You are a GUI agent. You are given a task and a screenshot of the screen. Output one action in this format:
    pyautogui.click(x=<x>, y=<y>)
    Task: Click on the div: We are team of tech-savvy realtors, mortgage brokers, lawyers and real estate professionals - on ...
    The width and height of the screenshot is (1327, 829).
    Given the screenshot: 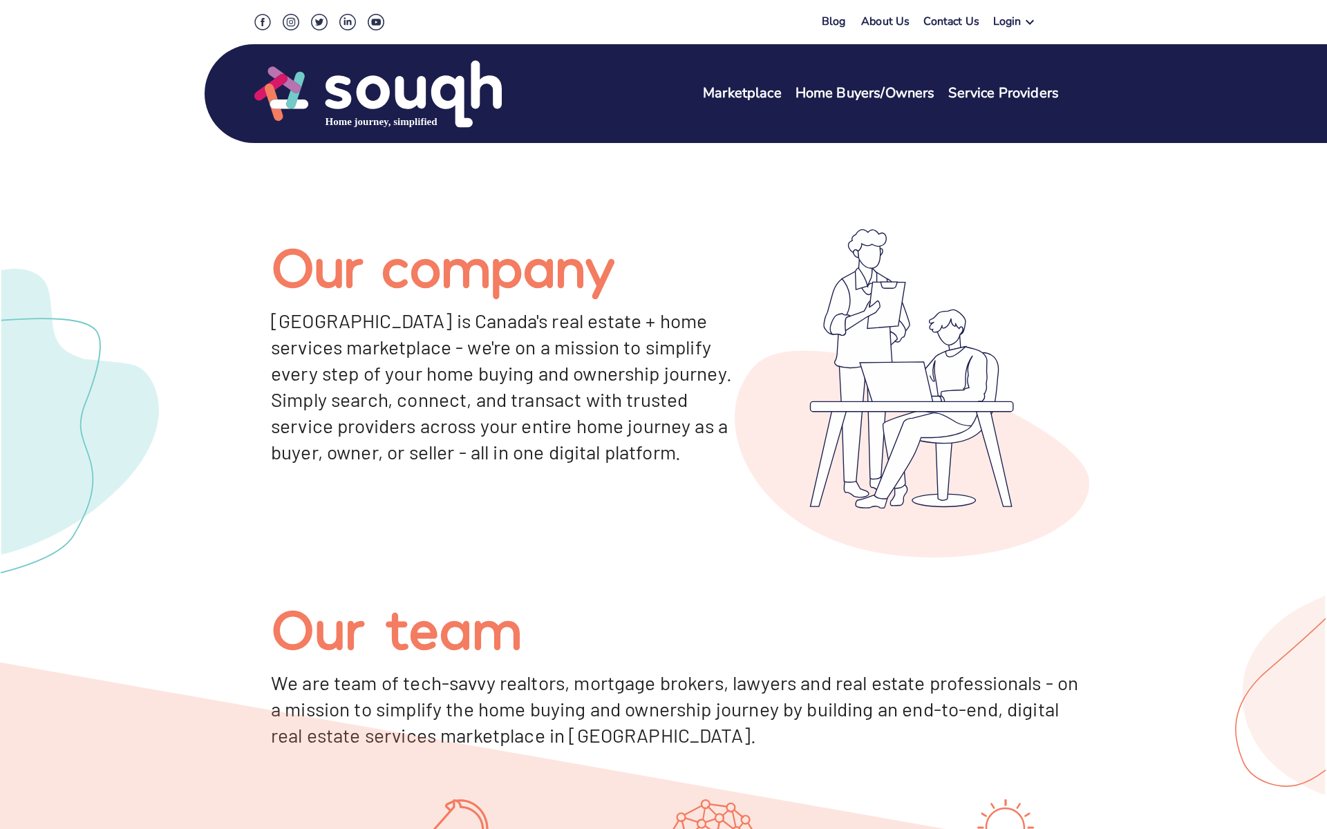 What is the action you would take?
    pyautogui.click(x=664, y=709)
    